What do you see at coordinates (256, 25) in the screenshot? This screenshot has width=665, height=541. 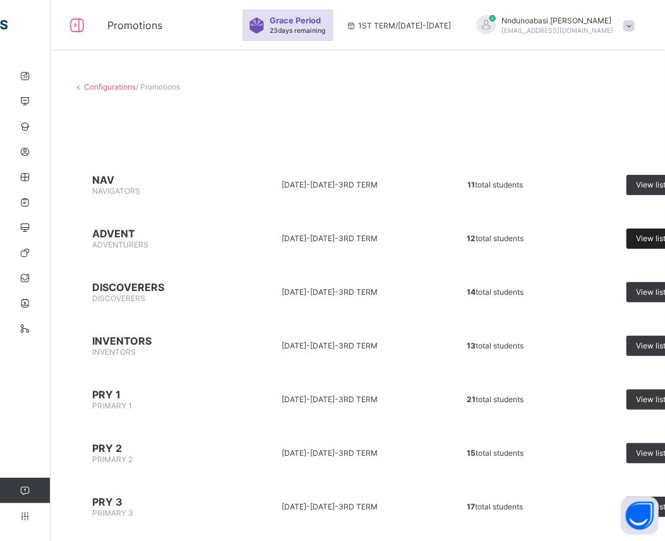 I see `img: sticker-purple.71386a28dfed39d6af7621340158ba97.svg` at bounding box center [256, 25].